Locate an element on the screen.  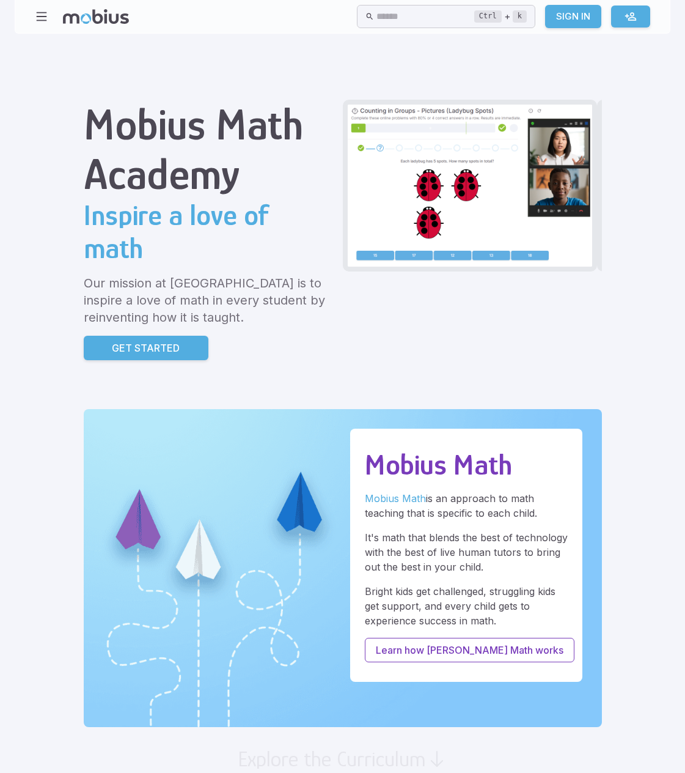
h2: Inspire a love of math is located at coordinates (209, 232).